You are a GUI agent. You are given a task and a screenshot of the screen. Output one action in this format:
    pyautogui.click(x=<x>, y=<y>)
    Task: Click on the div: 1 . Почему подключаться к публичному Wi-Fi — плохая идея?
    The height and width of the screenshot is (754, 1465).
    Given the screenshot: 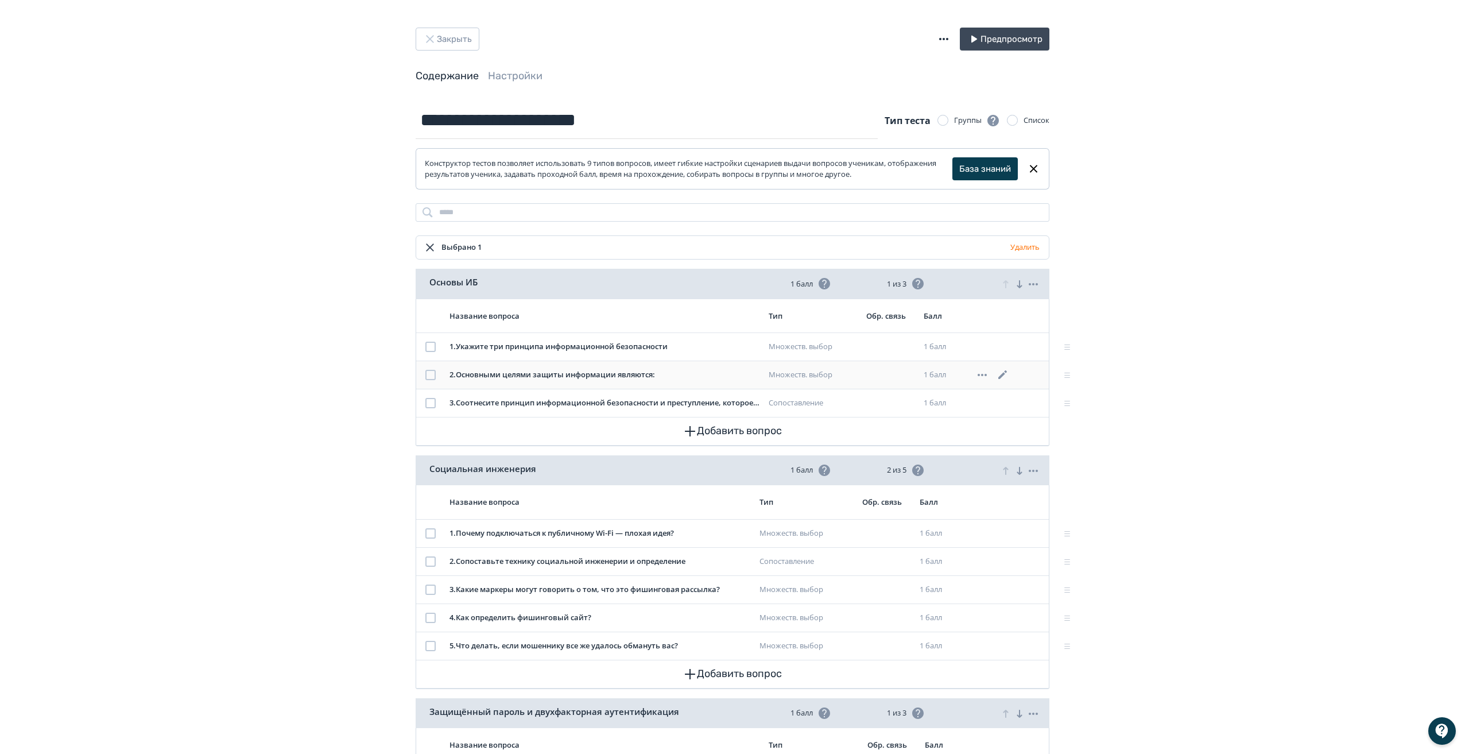 What is the action you would take?
    pyautogui.click(x=600, y=533)
    